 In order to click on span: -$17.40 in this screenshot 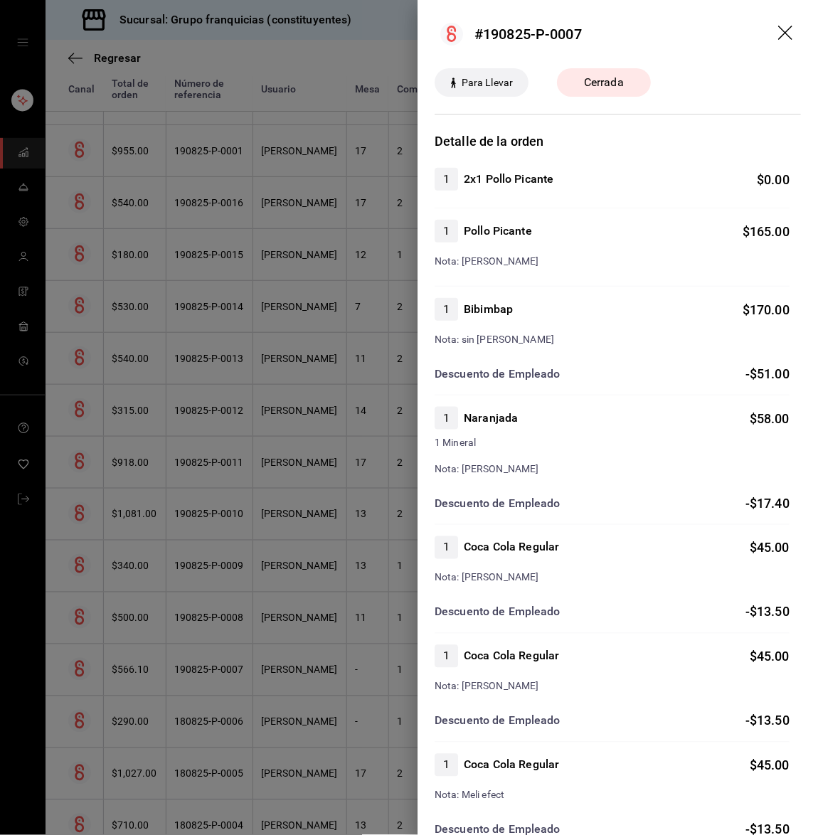, I will do `click(767, 503)`.